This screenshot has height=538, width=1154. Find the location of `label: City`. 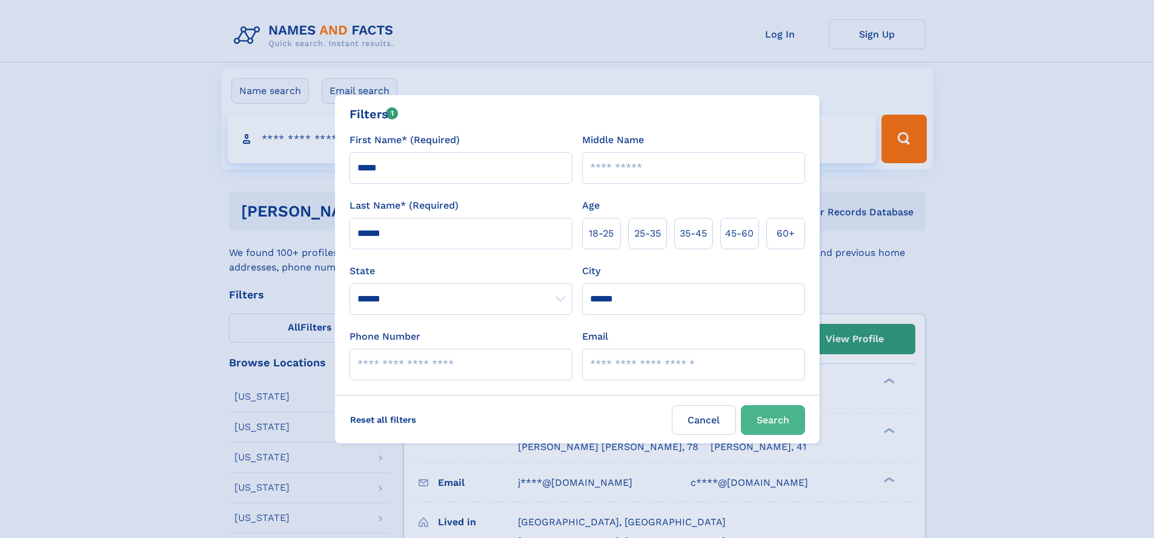

label: City is located at coordinates (591, 271).